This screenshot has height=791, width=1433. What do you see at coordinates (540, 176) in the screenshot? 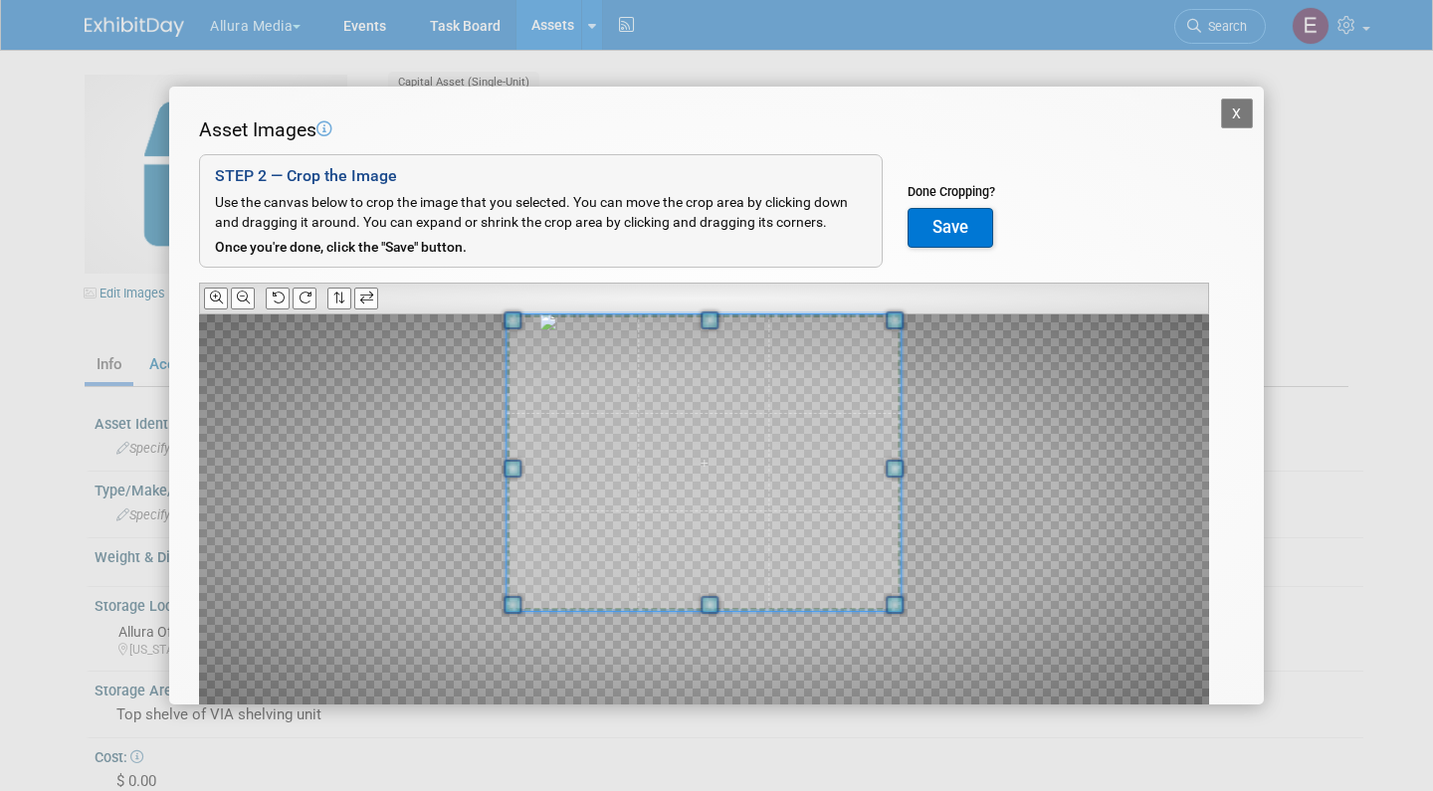
I see `div: STEP 2 — Crop the Image` at bounding box center [540, 176].